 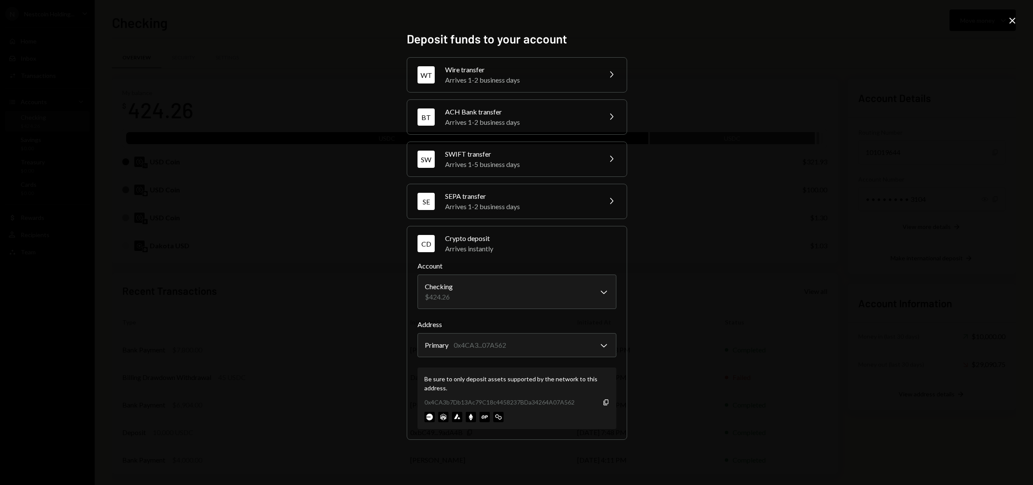 What do you see at coordinates (517, 345) in the screenshot?
I see `button: Address` at bounding box center [517, 345].